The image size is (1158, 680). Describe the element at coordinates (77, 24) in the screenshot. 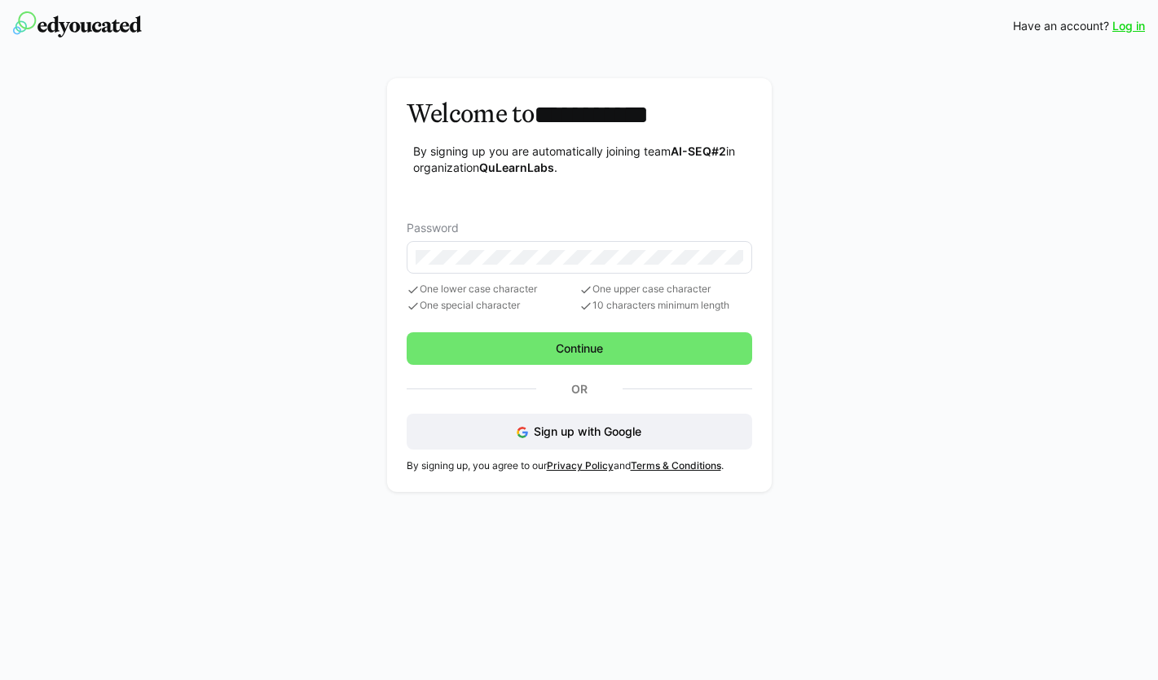

I see `img: edyoucated` at that location.